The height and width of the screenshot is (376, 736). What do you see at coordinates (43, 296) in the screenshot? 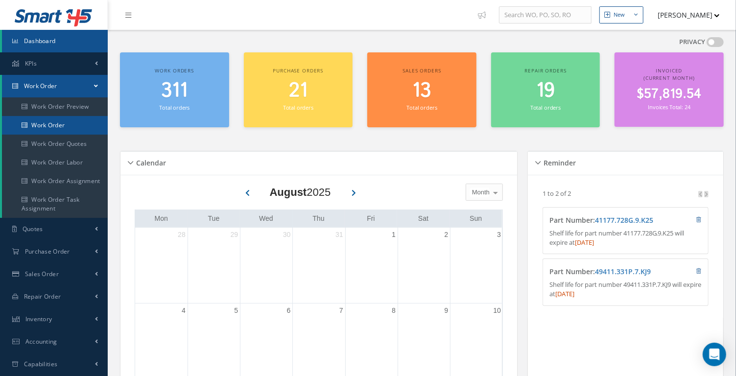
I see `span: Repair Order` at bounding box center [43, 296].